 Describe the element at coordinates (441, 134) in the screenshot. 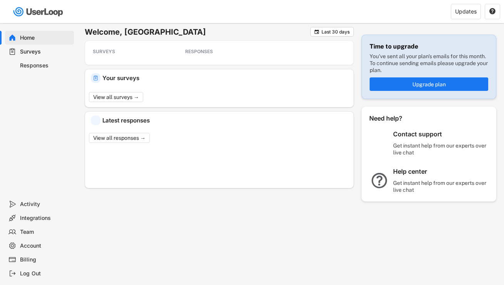

I see `div: Contact support` at that location.